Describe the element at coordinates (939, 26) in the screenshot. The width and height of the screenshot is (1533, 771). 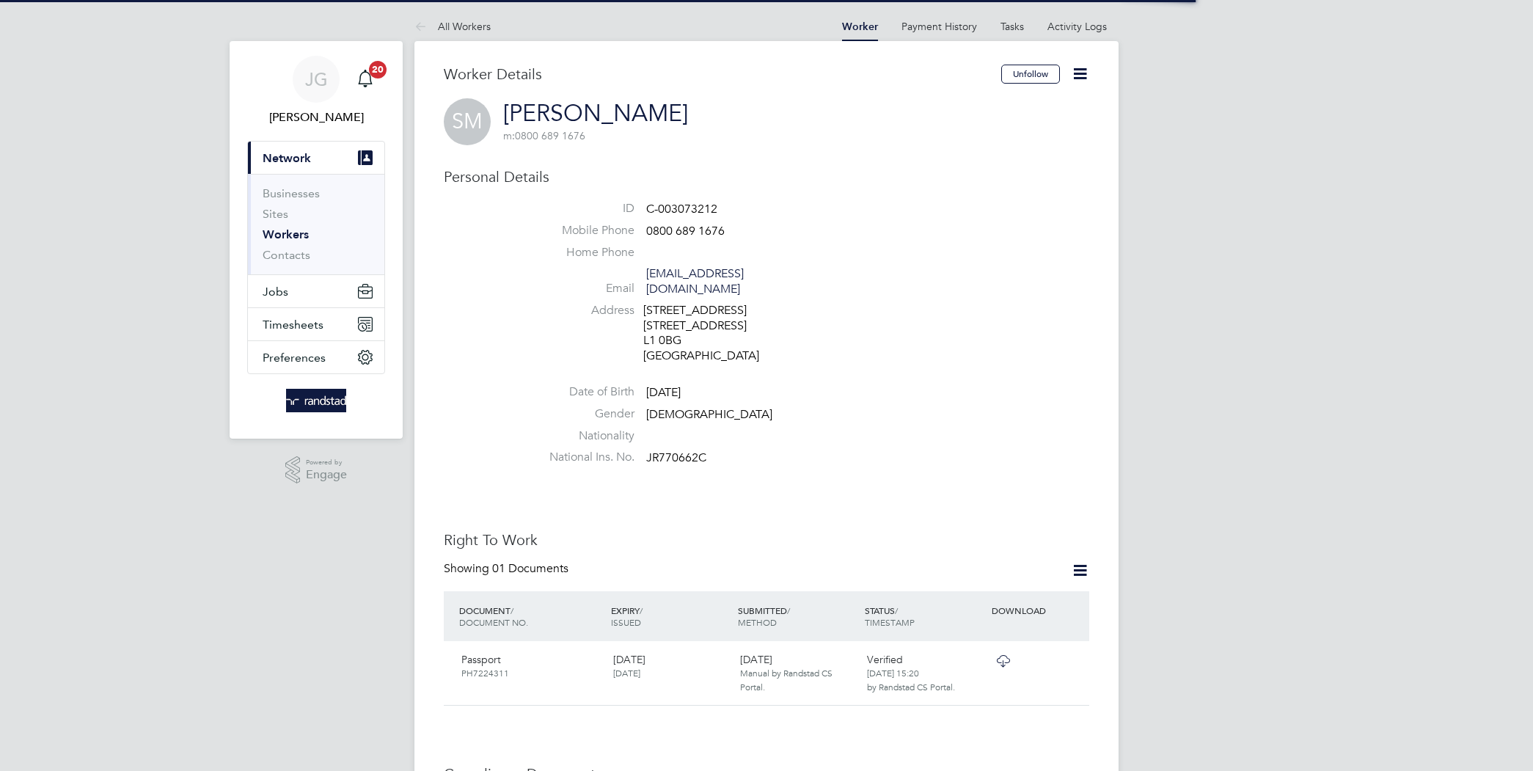
I see `a: Payment History` at that location.